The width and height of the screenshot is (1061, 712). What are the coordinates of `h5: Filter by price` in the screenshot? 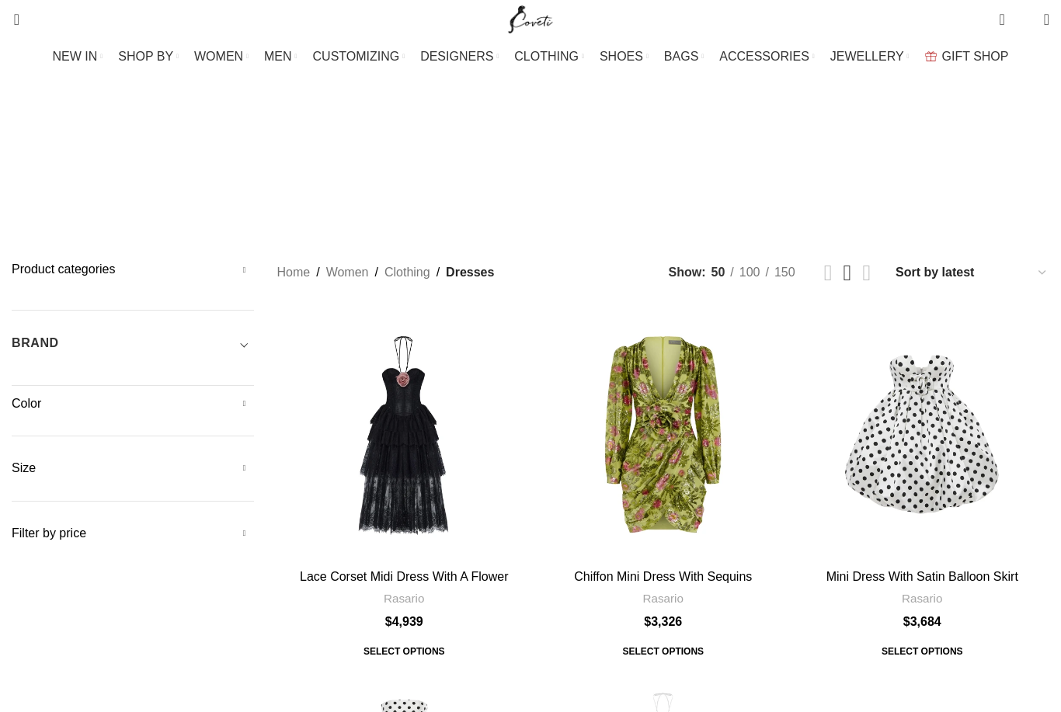 It's located at (133, 533).